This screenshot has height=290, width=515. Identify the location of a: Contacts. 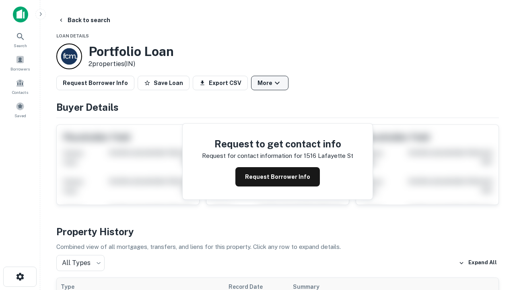
(20, 86).